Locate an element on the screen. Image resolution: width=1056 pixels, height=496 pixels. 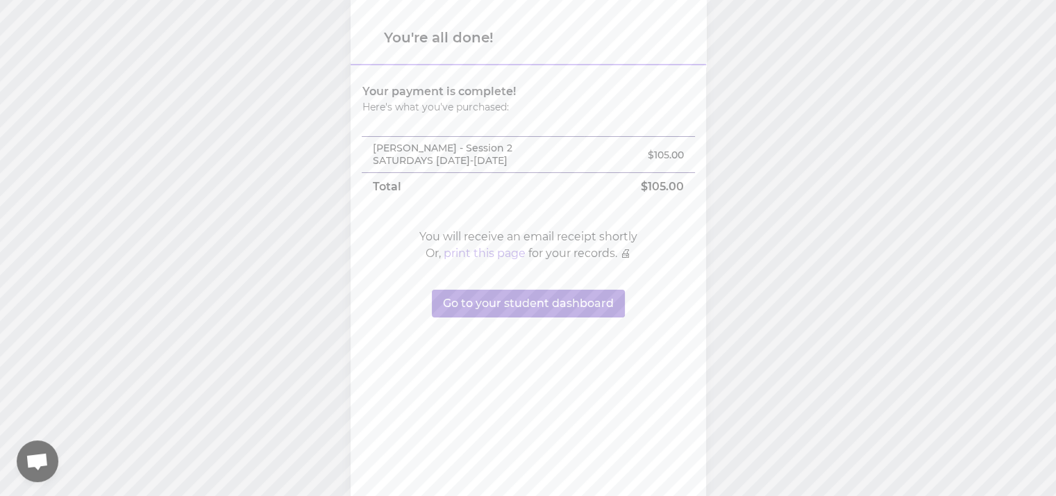
div: Open chat is located at coordinates (37, 461).